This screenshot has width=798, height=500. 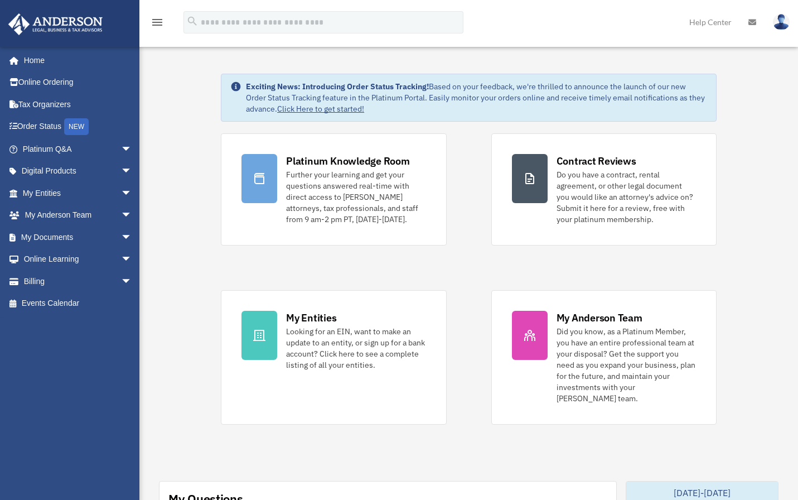 What do you see at coordinates (78, 215) in the screenshot?
I see `a: My Anderson Teamarrow_drop_down` at bounding box center [78, 215].